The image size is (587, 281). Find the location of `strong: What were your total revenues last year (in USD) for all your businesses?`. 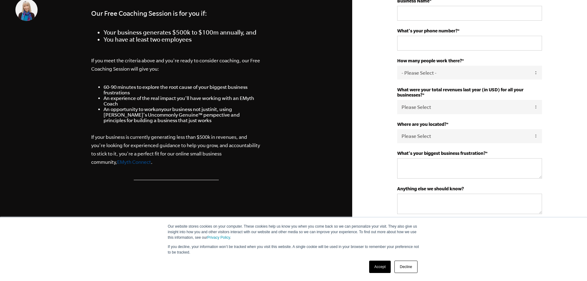

strong: What were your total revenues last year (in USD) for all your businesses? is located at coordinates (460, 92).